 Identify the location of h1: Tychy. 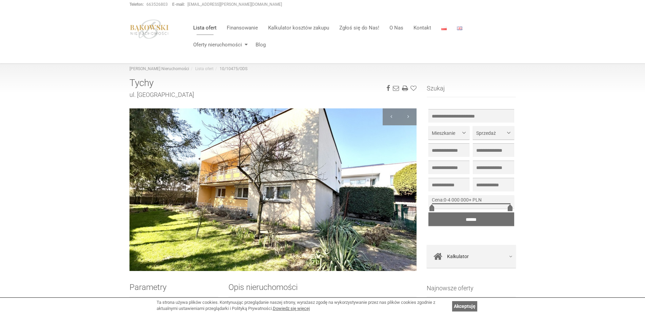
(273, 83).